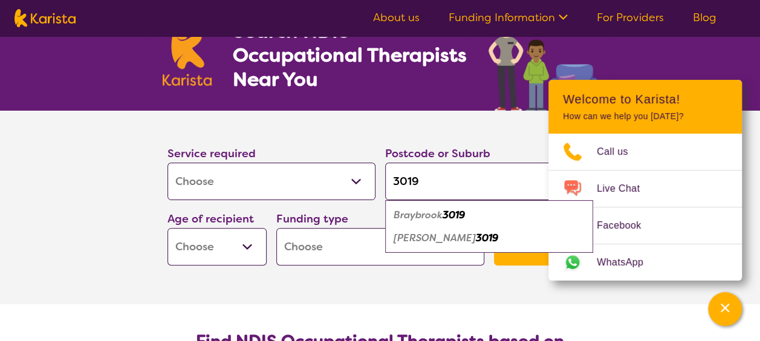 This screenshot has height=341, width=760. I want to click on ul: Choose channel, so click(645, 207).